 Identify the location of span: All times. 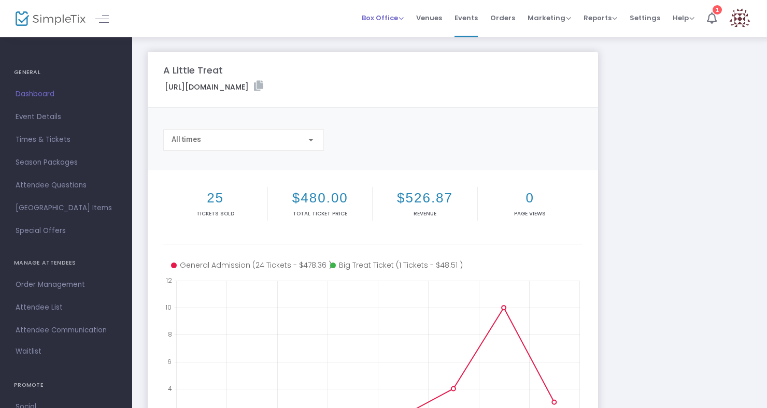
(186, 139).